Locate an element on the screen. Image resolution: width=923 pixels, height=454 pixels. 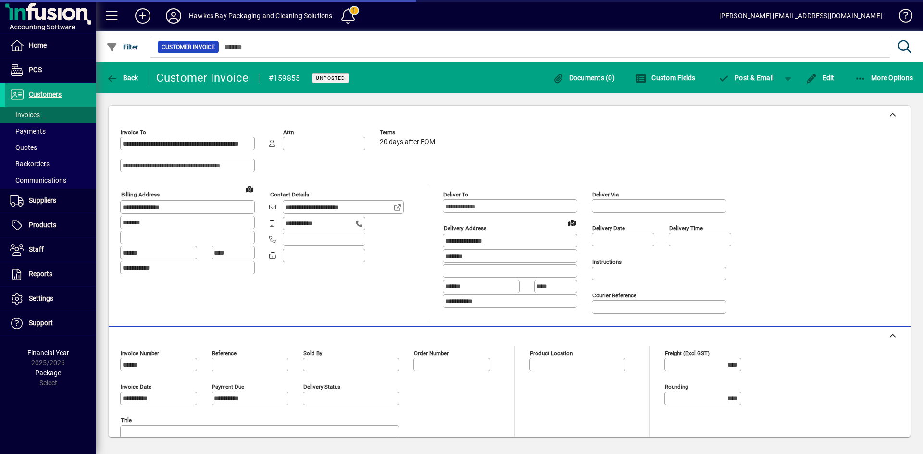
a: Products is located at coordinates (50, 225).